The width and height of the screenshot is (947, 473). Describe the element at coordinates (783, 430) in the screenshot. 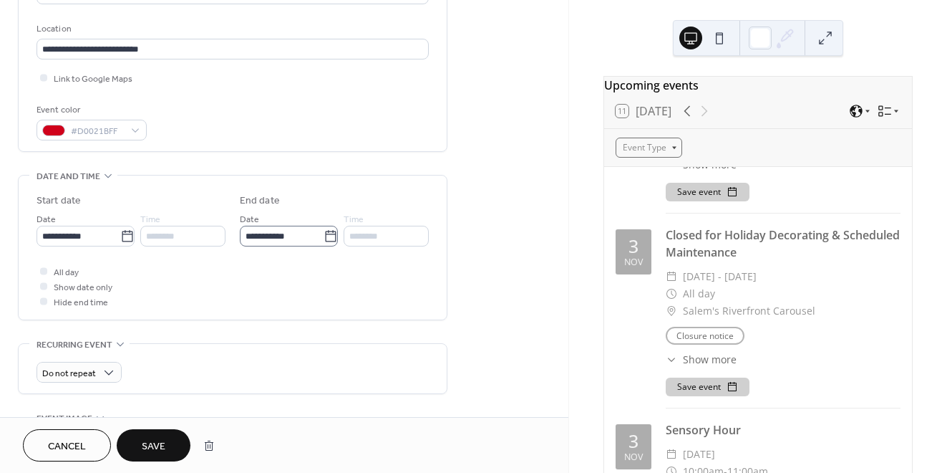

I see `div: Sensory Hour` at that location.